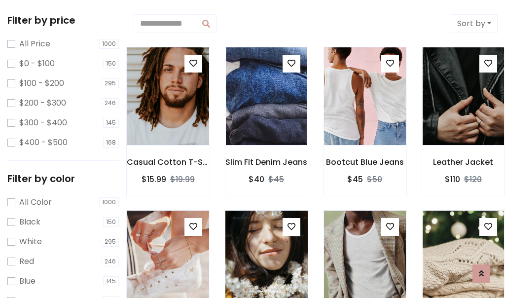  What do you see at coordinates (111, 142) in the screenshot?
I see `span: 168` at bounding box center [111, 142].